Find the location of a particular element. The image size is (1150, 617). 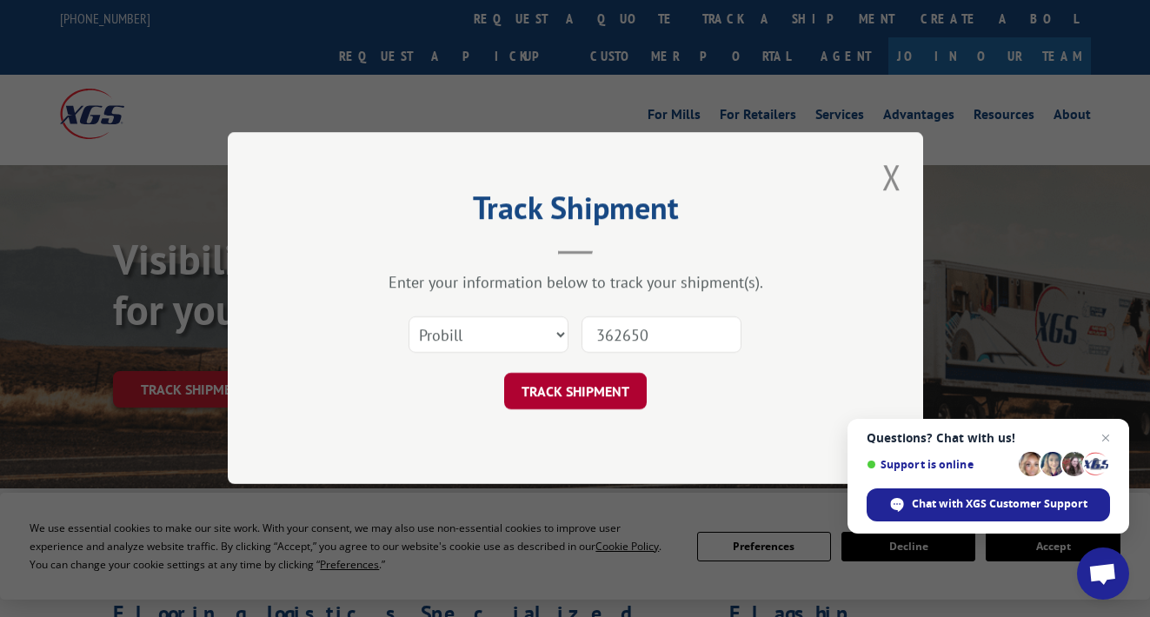

input: Number(s) is located at coordinates (662, 336).